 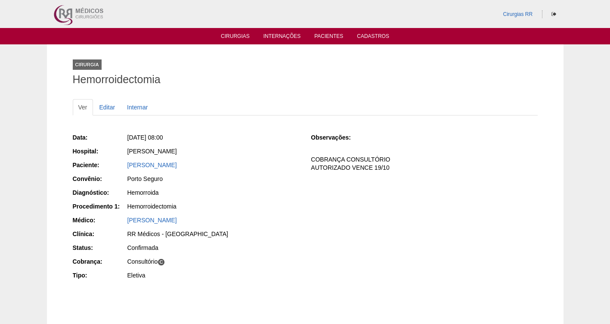 What do you see at coordinates (213, 206) in the screenshot?
I see `div: Hemorroidectomia` at bounding box center [213, 206].